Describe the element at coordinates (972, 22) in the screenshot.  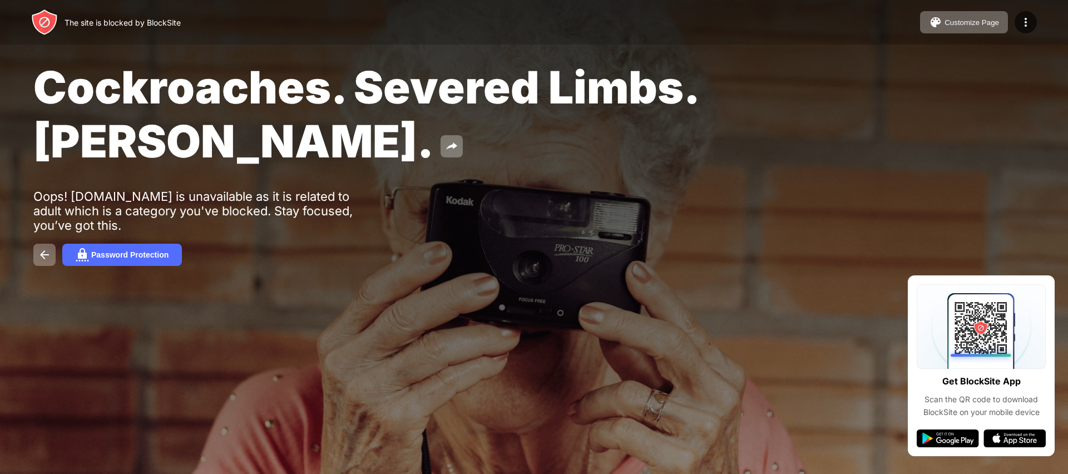
I see `div: Customize Page` at that location.